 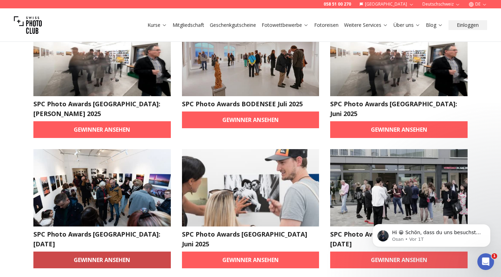 I want to click on button: Kurse, so click(x=157, y=25).